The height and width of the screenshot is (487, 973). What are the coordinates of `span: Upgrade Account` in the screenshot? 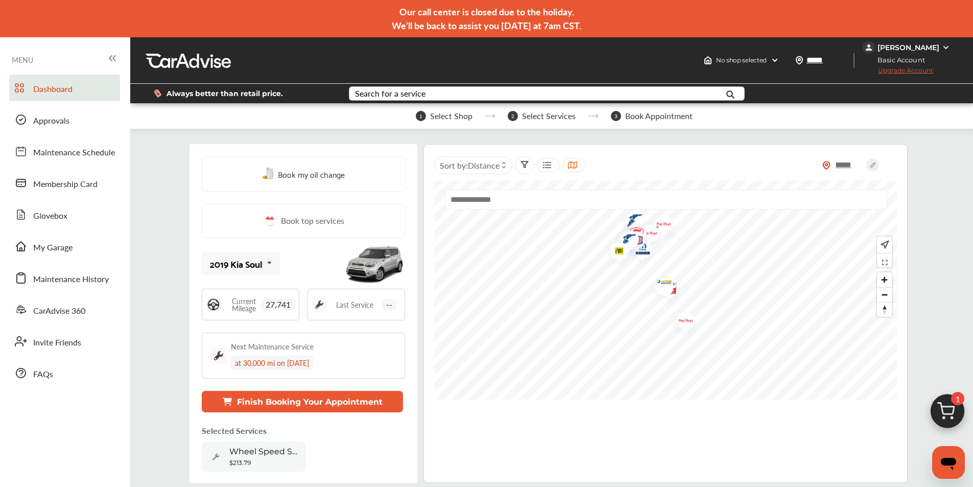 It's located at (898, 73).